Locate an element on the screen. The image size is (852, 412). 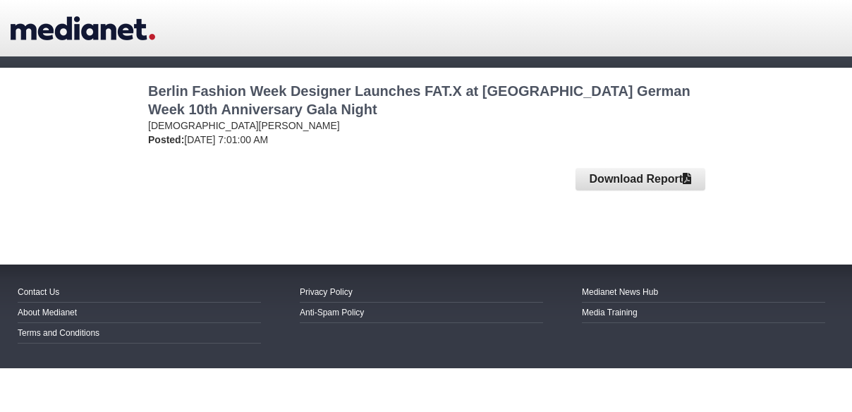
a: Media Training is located at coordinates (609, 312).